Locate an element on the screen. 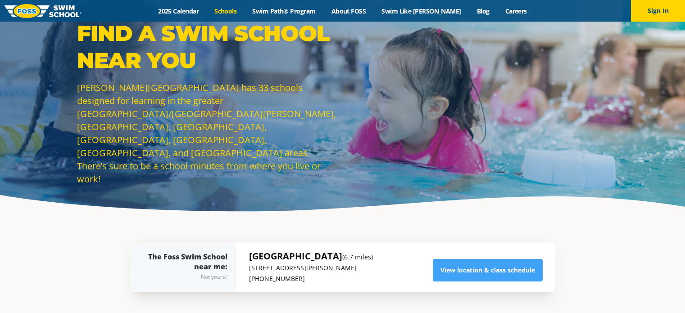  a: Schools is located at coordinates (226, 11).